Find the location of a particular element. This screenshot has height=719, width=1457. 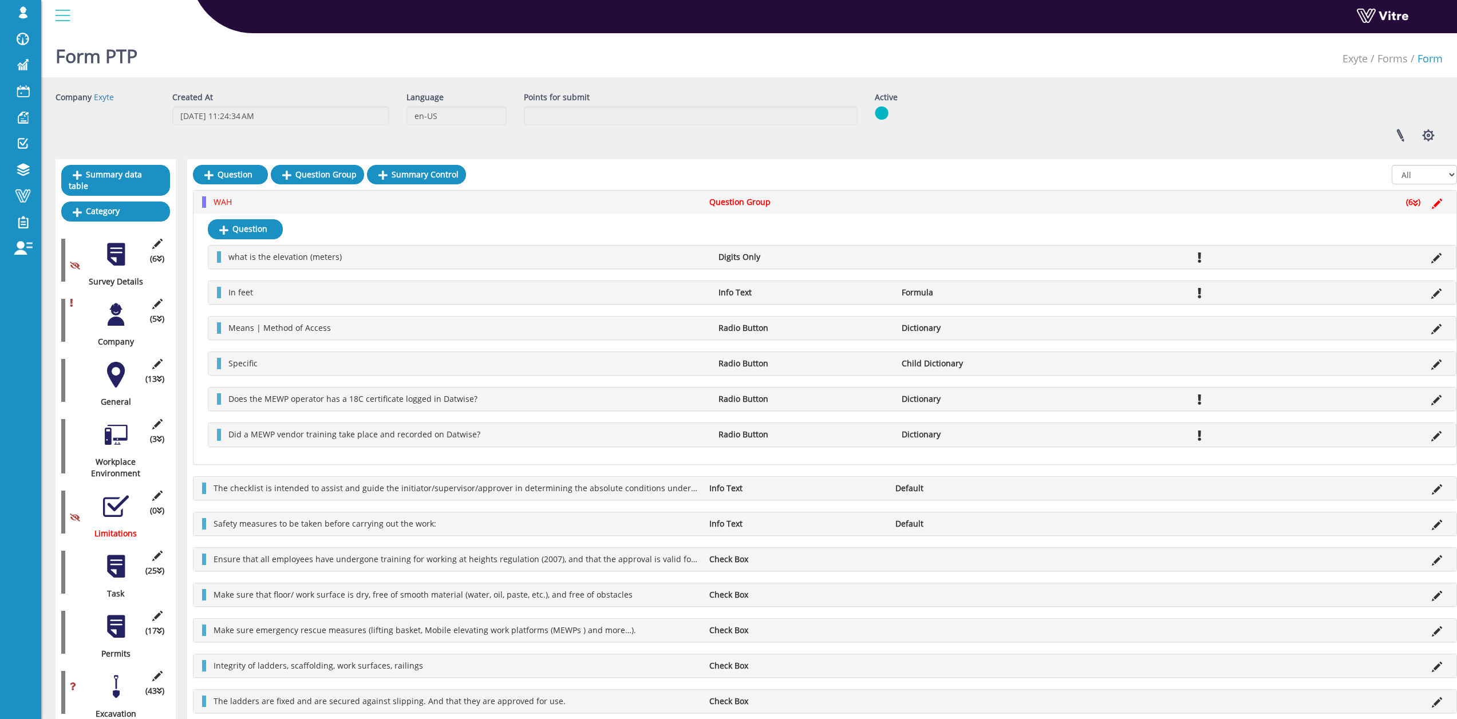

a: Question Group is located at coordinates (317, 175).